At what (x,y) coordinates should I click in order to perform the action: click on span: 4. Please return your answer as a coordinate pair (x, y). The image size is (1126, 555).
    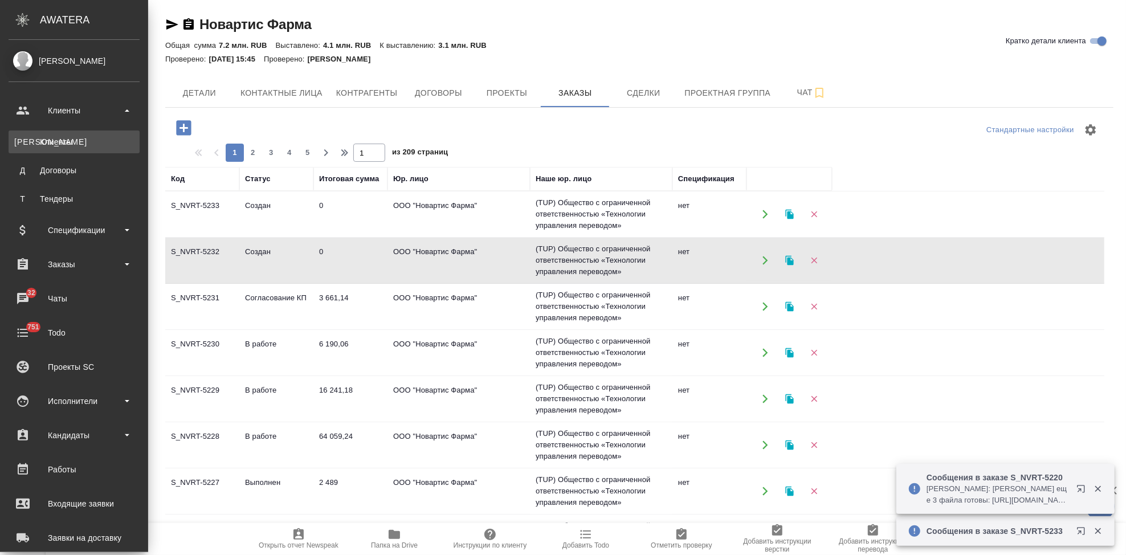
    Looking at the image, I should click on (289, 153).